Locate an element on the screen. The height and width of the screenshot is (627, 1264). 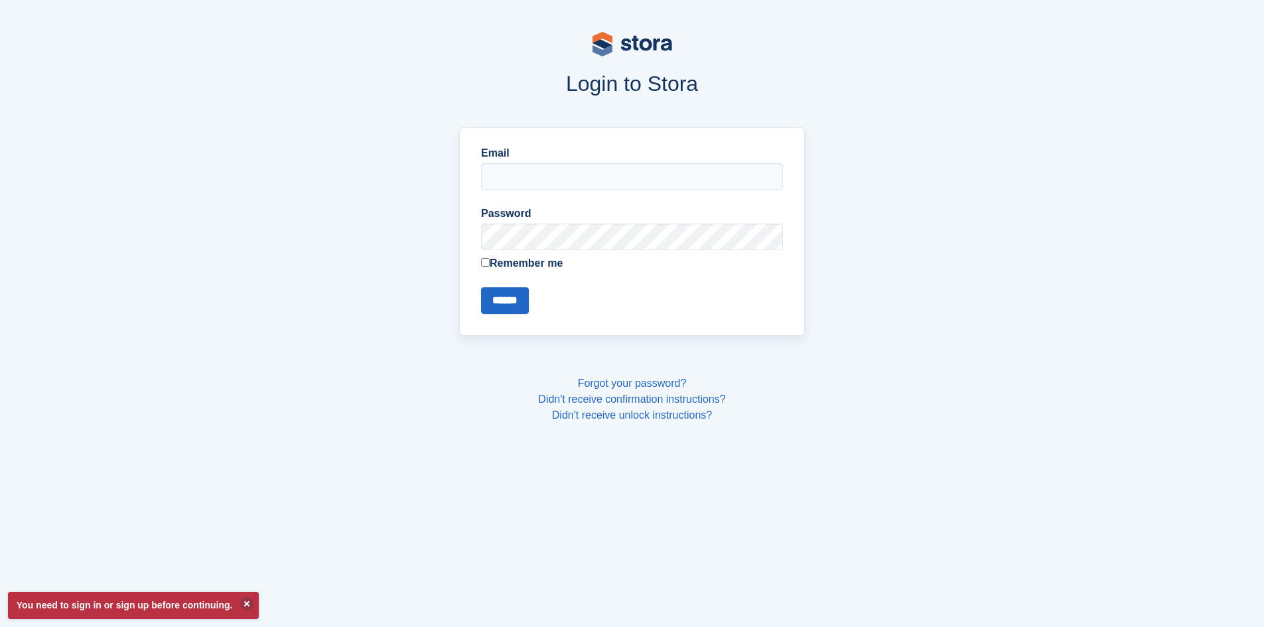
a: Forgot your password? is located at coordinates (633, 383).